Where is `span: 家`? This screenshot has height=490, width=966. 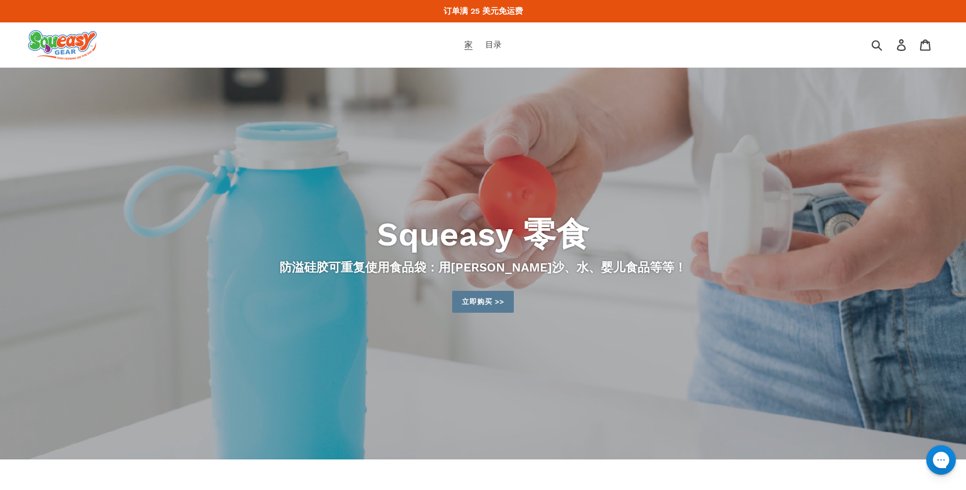 span: 家 is located at coordinates (469, 45).